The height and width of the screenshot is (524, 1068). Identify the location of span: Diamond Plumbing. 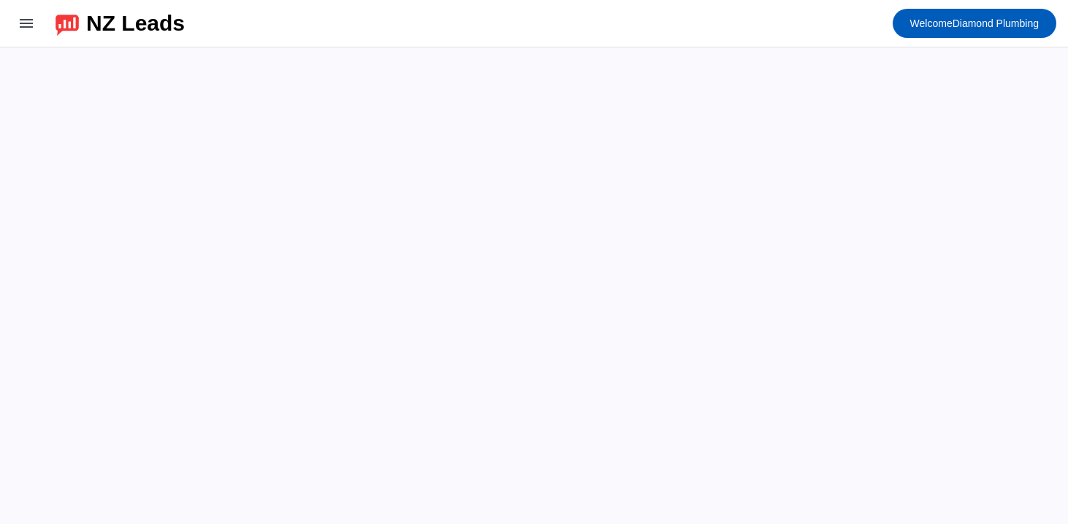
(974, 23).